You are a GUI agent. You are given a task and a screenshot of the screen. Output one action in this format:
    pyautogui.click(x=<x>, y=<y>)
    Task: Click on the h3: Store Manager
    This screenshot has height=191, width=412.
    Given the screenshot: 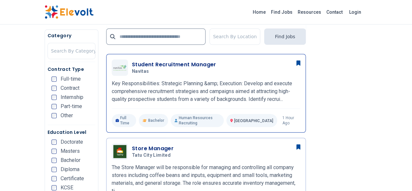 What is the action you would take?
    pyautogui.click(x=153, y=148)
    